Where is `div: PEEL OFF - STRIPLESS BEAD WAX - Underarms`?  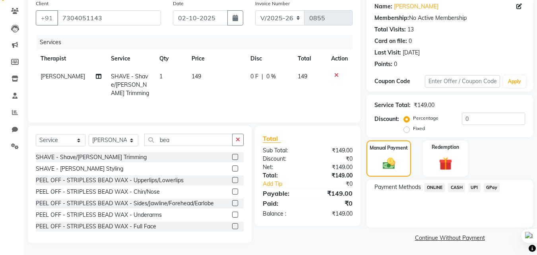 div: PEEL OFF - STRIPLESS BEAD WAX - Underarms is located at coordinates (99, 215).